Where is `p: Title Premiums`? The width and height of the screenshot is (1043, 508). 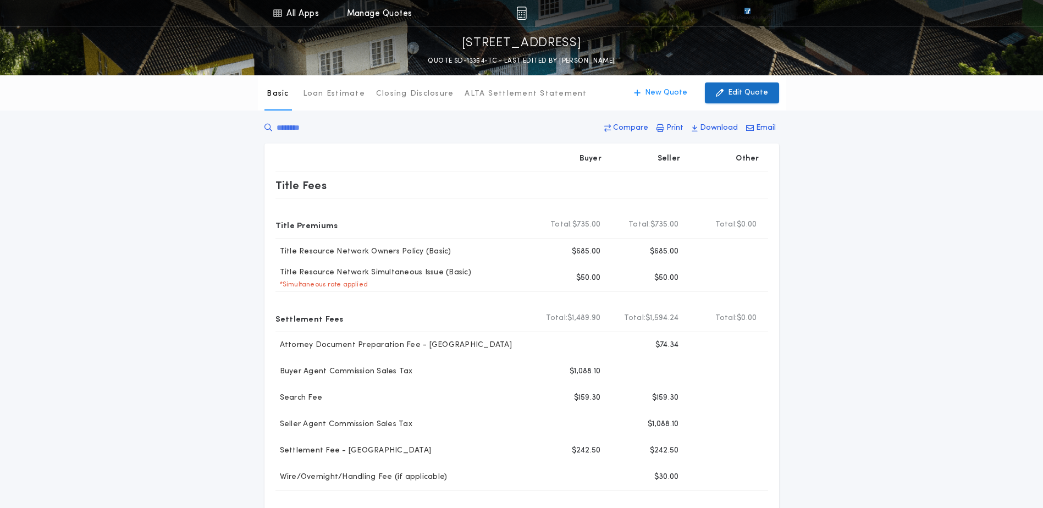
p: Title Premiums is located at coordinates (307, 225).